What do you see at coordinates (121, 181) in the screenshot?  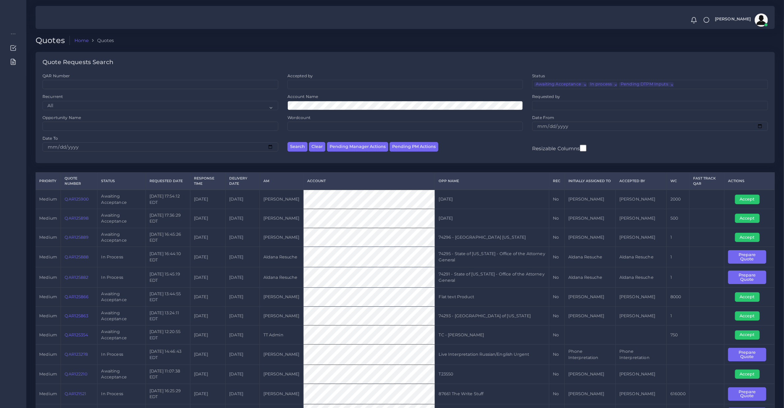 I see `th: Status` at bounding box center [121, 181].